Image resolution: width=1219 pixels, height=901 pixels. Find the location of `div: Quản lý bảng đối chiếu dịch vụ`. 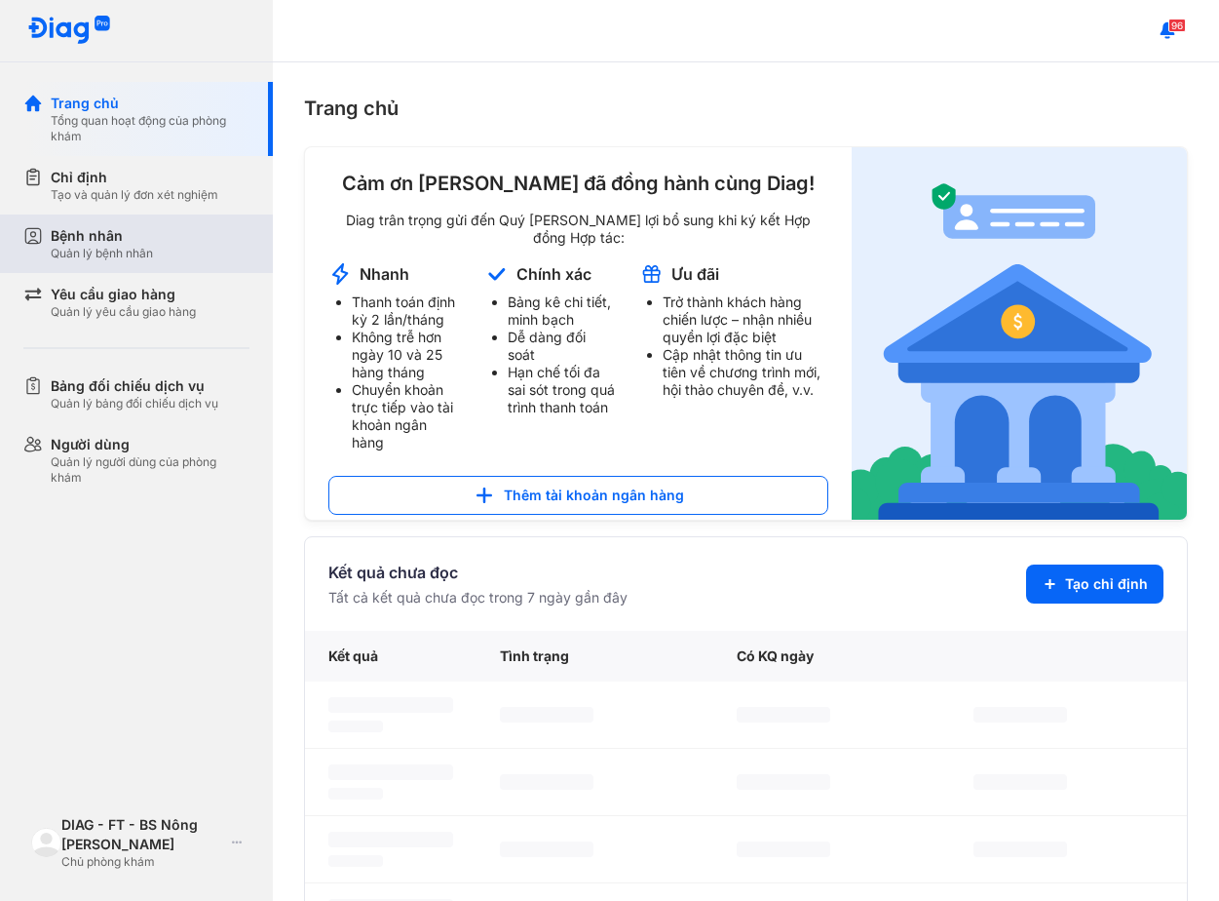

div: Quản lý bảng đối chiếu dịch vụ is located at coordinates (134, 403).